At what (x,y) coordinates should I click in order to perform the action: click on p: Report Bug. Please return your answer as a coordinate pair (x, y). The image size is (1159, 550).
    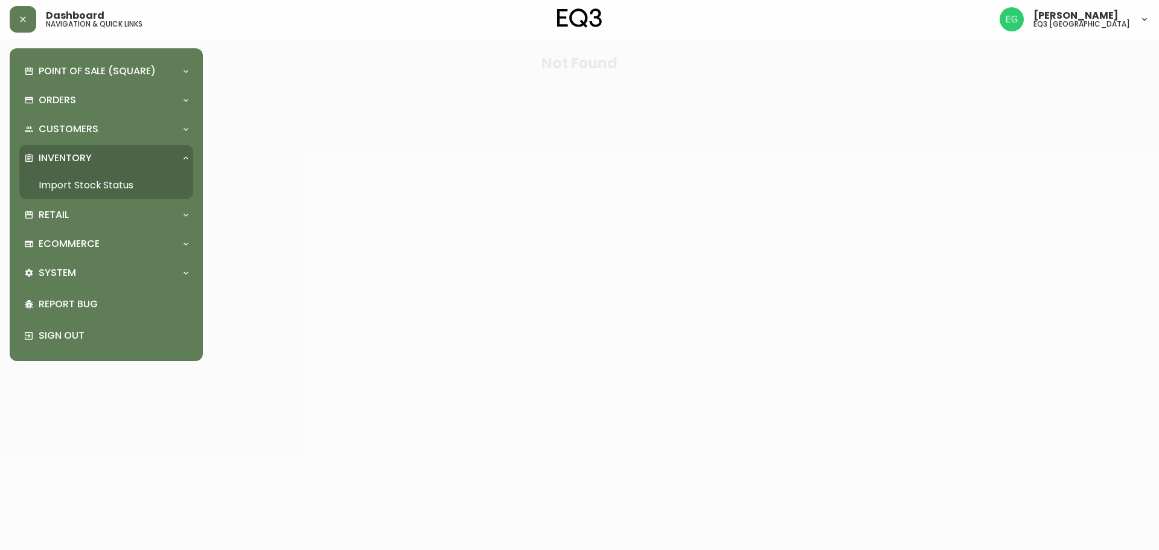
    Looking at the image, I should click on (113, 304).